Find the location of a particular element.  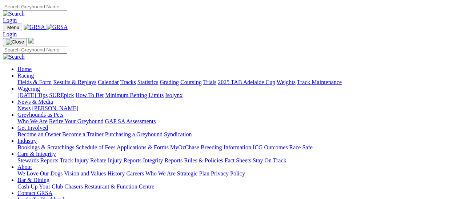

a: Isolynx is located at coordinates (174, 95).